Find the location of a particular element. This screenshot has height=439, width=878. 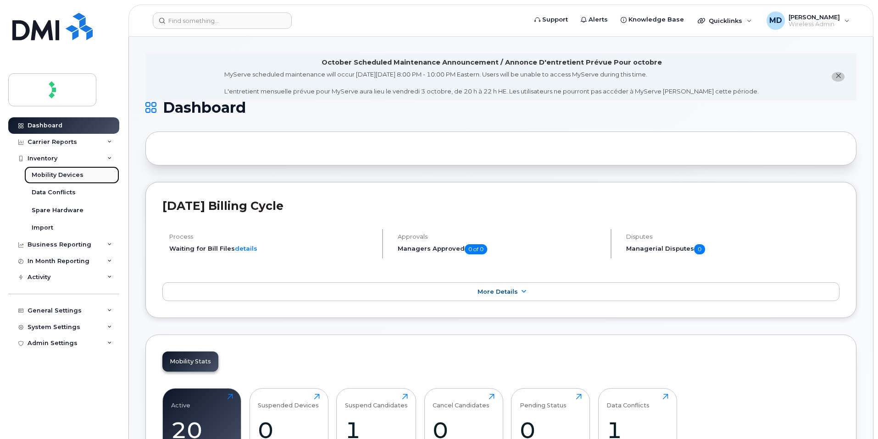

div: Suspended Devices is located at coordinates (288, 401).